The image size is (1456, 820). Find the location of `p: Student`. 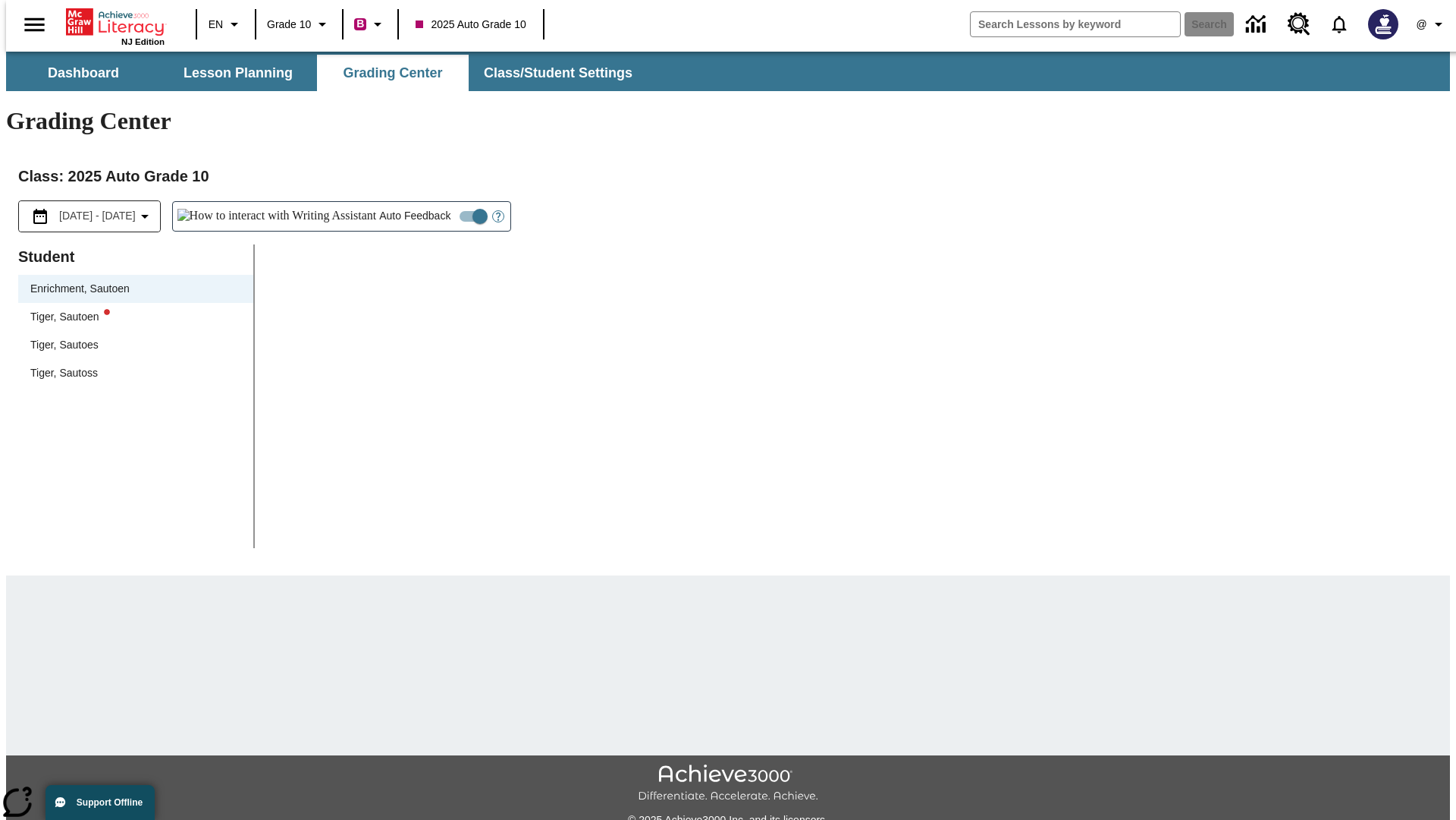

p: Student is located at coordinates (136, 256).